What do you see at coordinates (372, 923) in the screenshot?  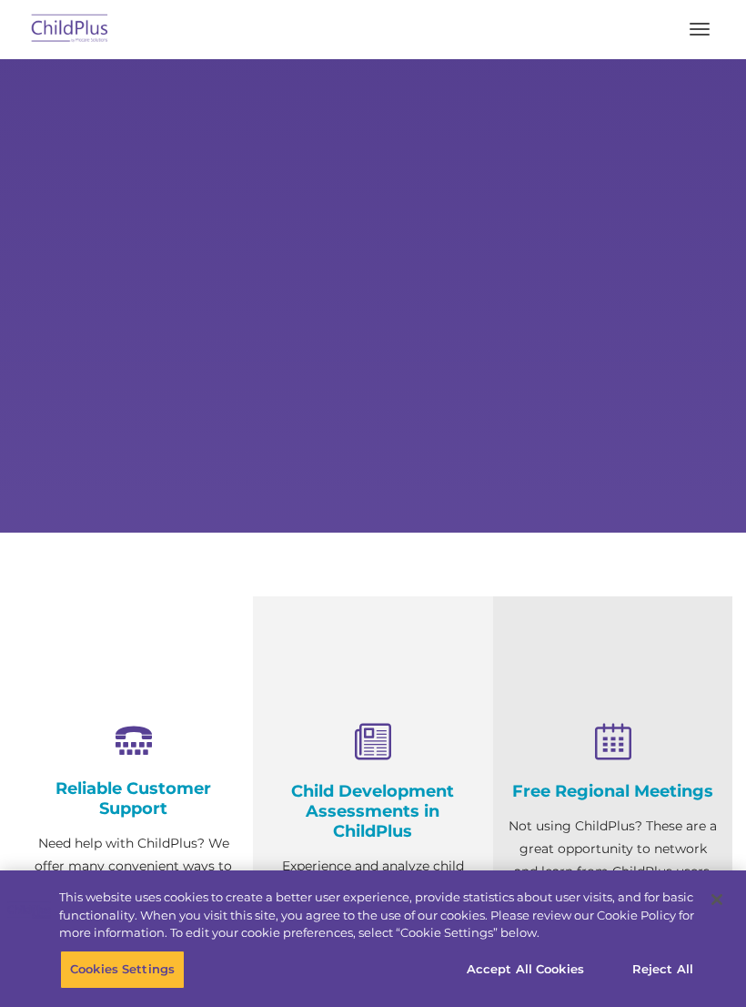 I see `p: Experience and analyze child assessments and Head Start data management in one system with zero c...` at bounding box center [372, 923].